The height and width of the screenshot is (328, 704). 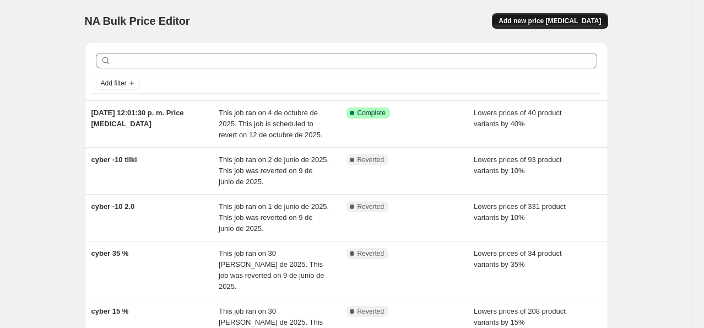 What do you see at coordinates (518, 118) in the screenshot?
I see `span: Lowers prices of 40 product variants by 40%` at bounding box center [518, 118].